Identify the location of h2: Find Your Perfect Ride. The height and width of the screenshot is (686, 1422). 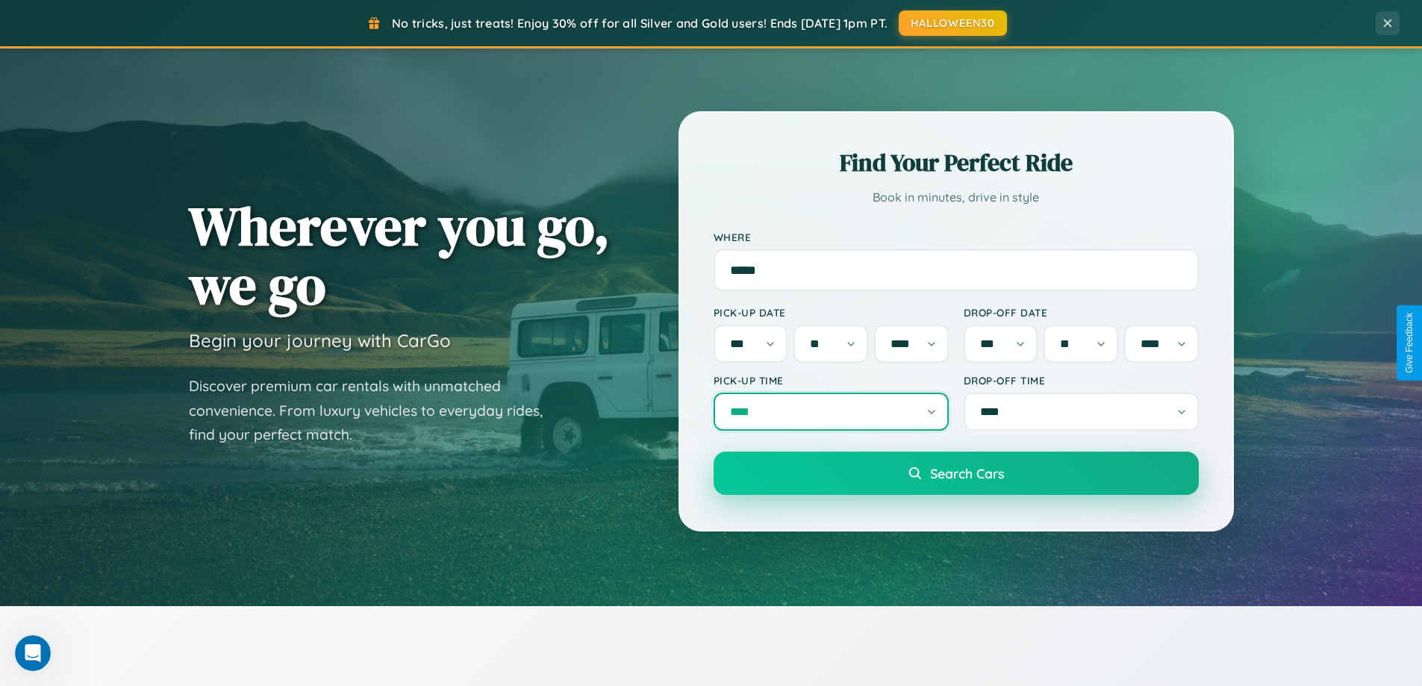
(956, 163).